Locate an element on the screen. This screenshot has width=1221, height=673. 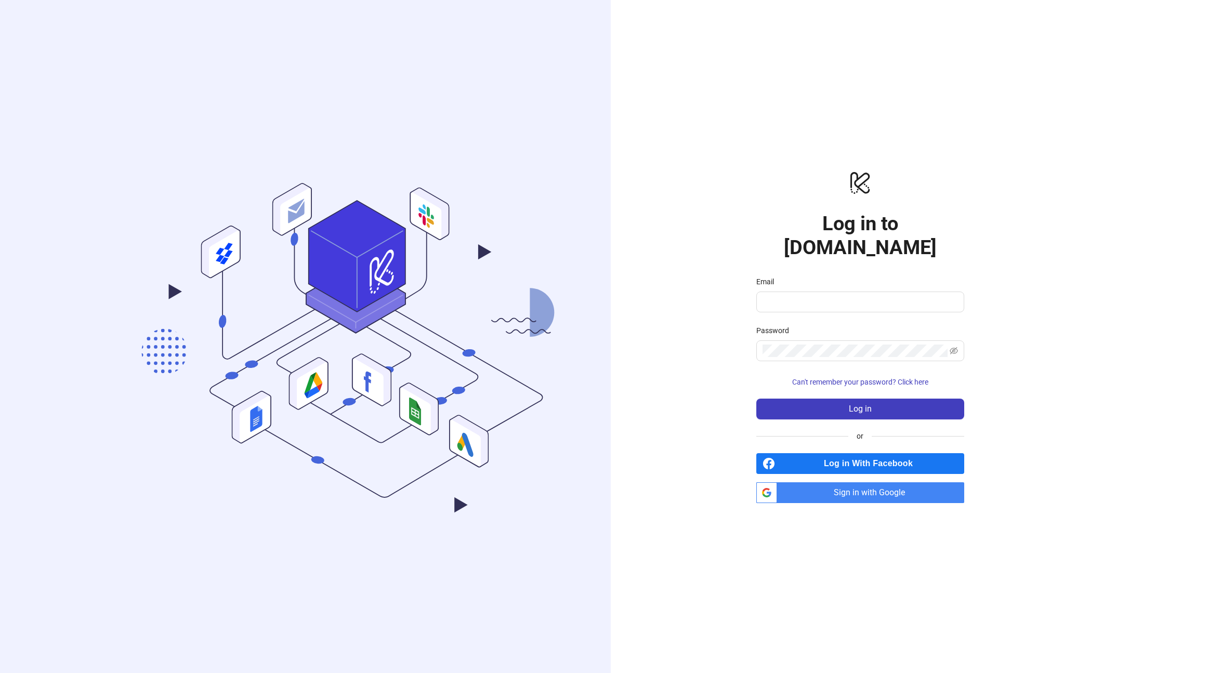
a: Sign in with Google is located at coordinates (860, 493).